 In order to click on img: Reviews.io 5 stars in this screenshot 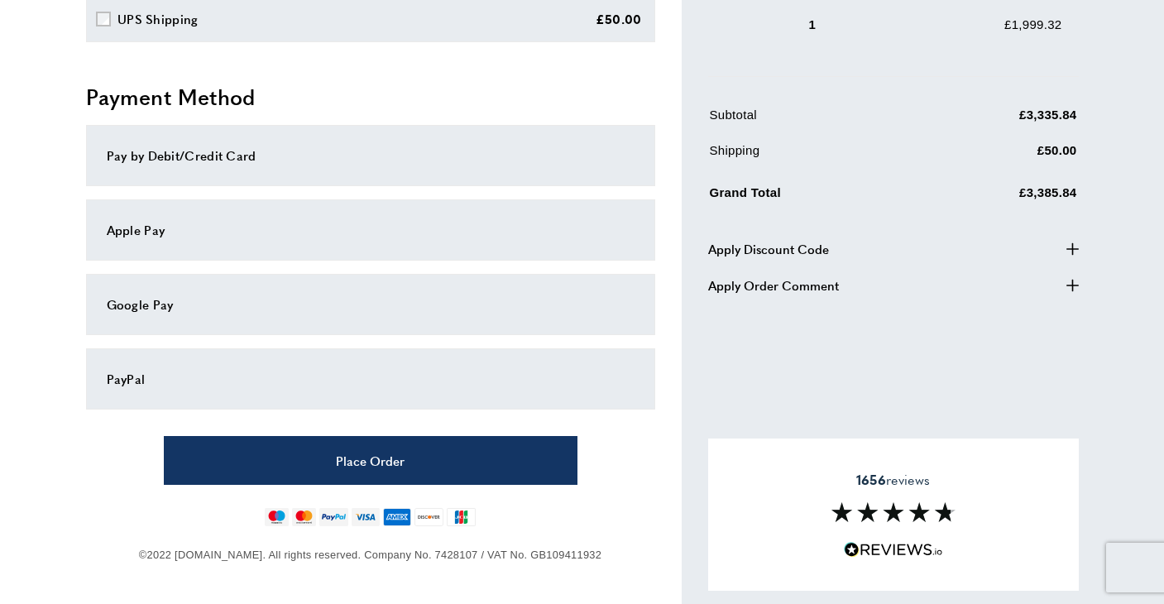, I will do `click(894, 549)`.